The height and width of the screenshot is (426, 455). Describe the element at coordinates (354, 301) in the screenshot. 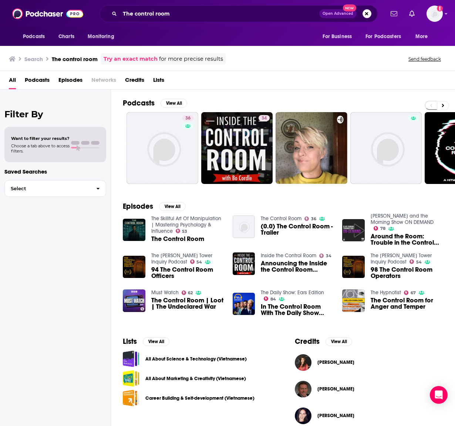

I see `a: The Control Room for Anger and Temper` at that location.